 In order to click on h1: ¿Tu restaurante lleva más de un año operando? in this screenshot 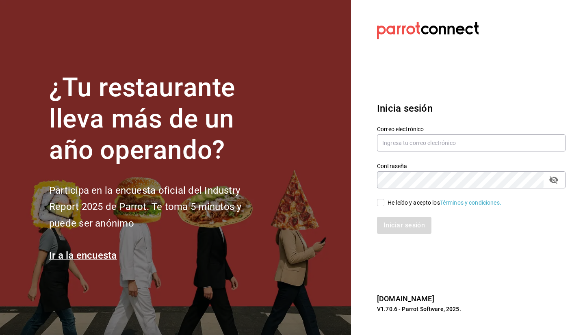, I will do `click(159, 119)`.